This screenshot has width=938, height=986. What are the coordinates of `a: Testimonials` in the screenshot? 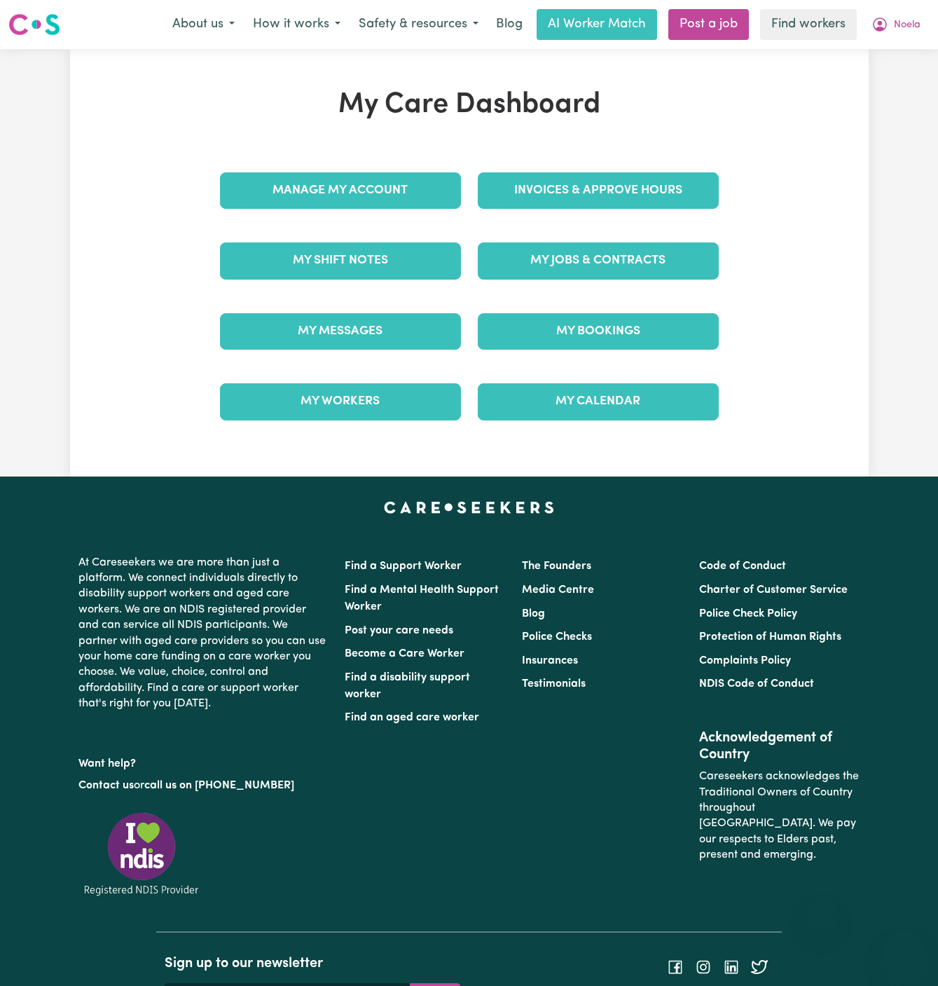 It's located at (554, 684).